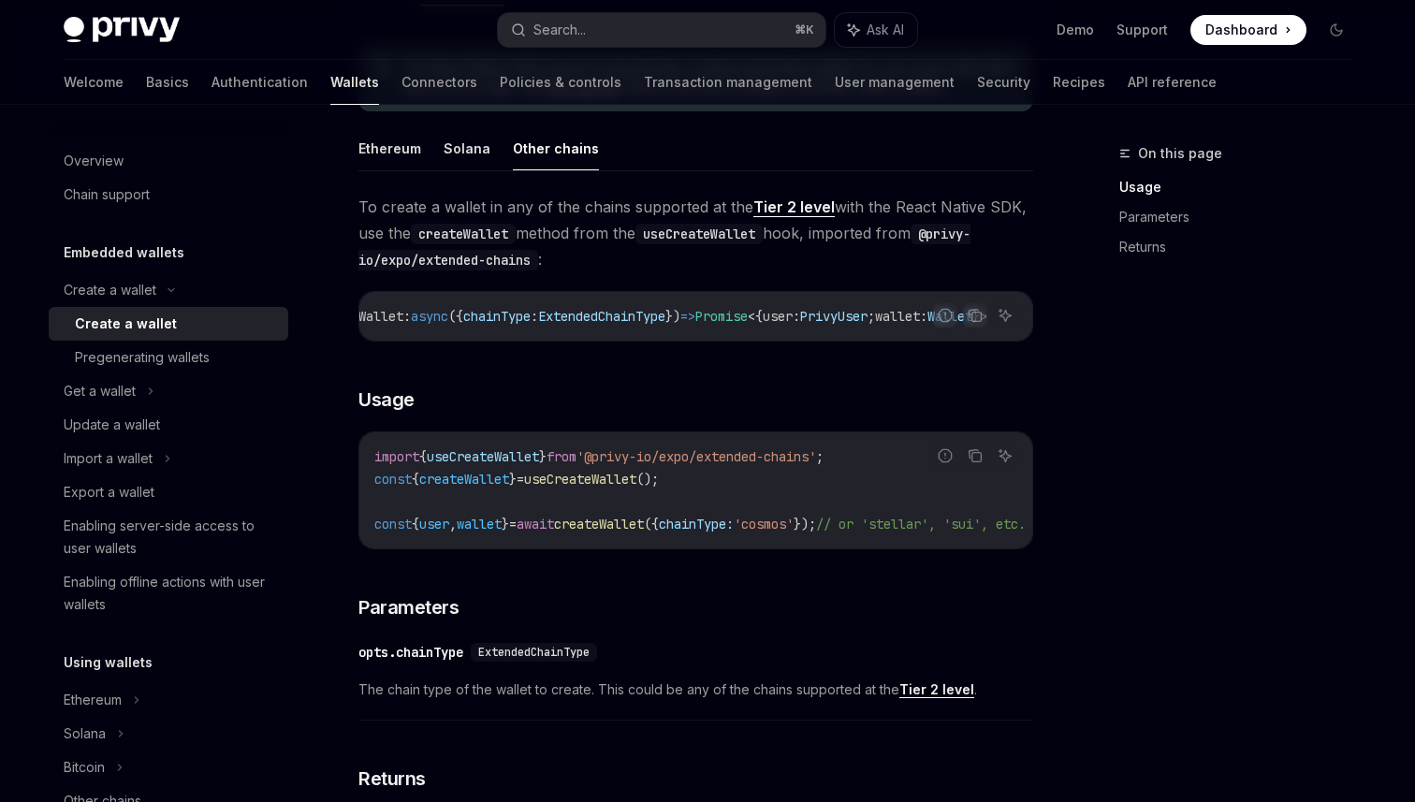  What do you see at coordinates (107, 195) in the screenshot?
I see `div: Chain support` at bounding box center [107, 195].